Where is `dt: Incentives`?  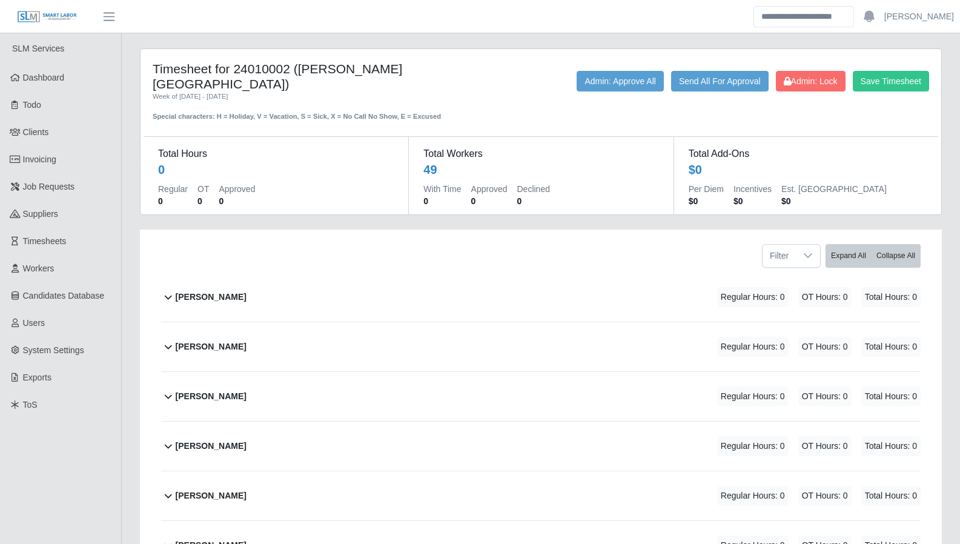 dt: Incentives is located at coordinates (752, 189).